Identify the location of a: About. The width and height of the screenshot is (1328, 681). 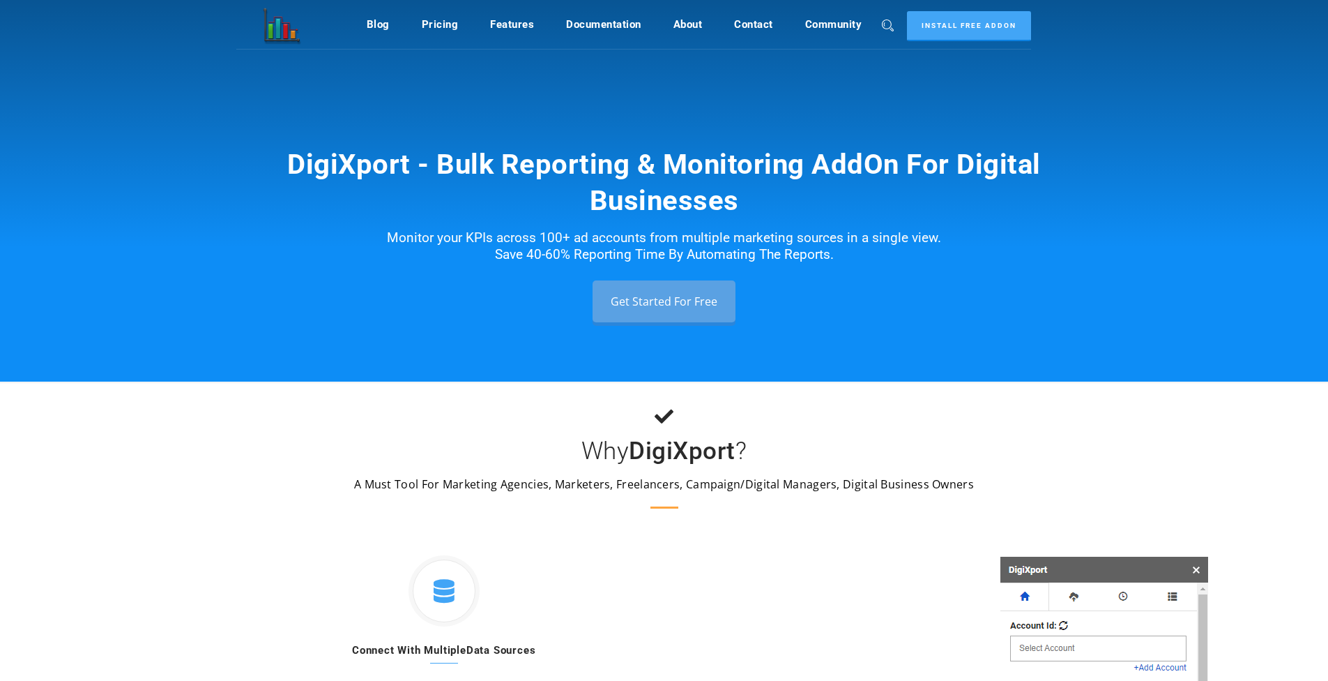
(688, 24).